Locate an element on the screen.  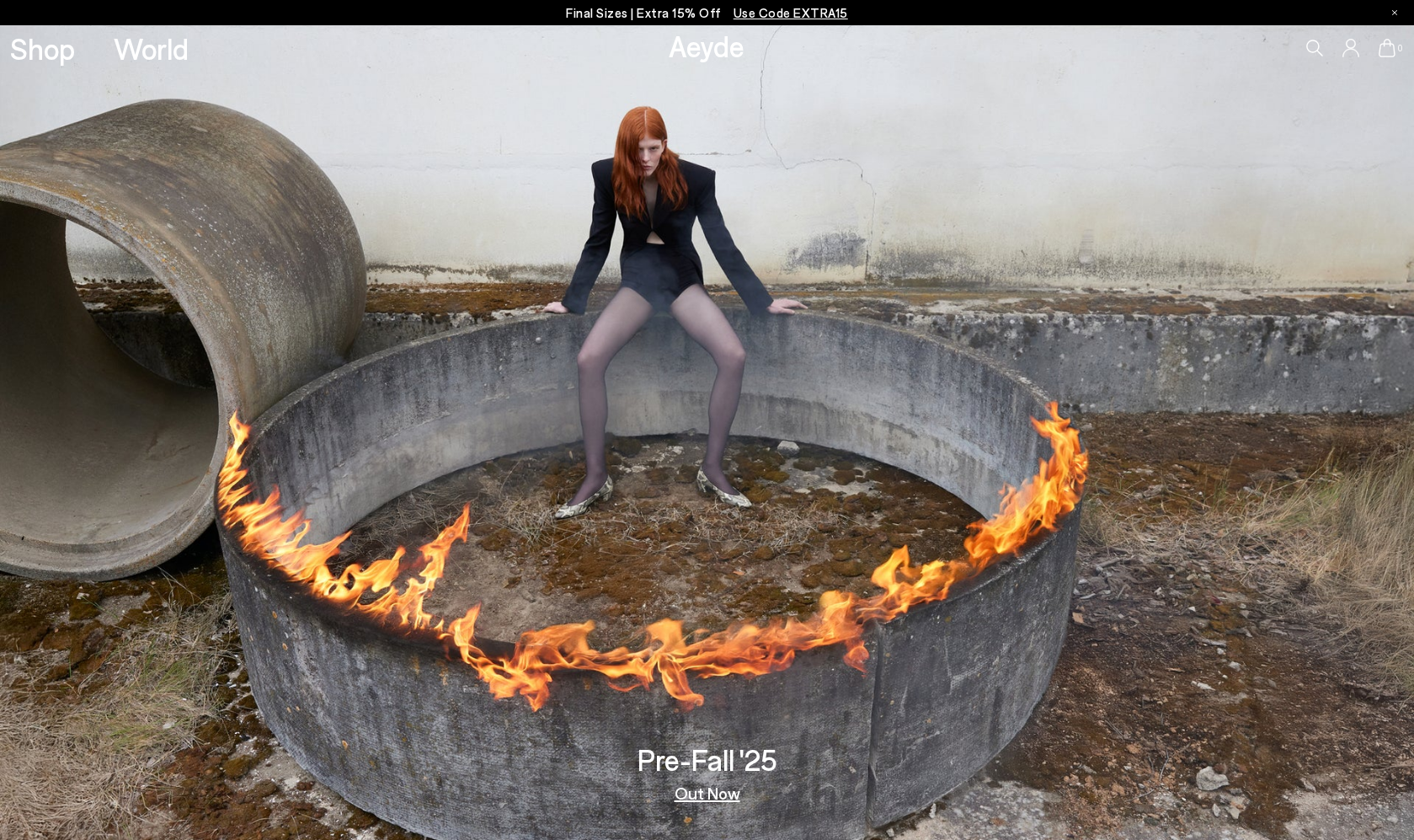
a: Shop is located at coordinates (42, 48).